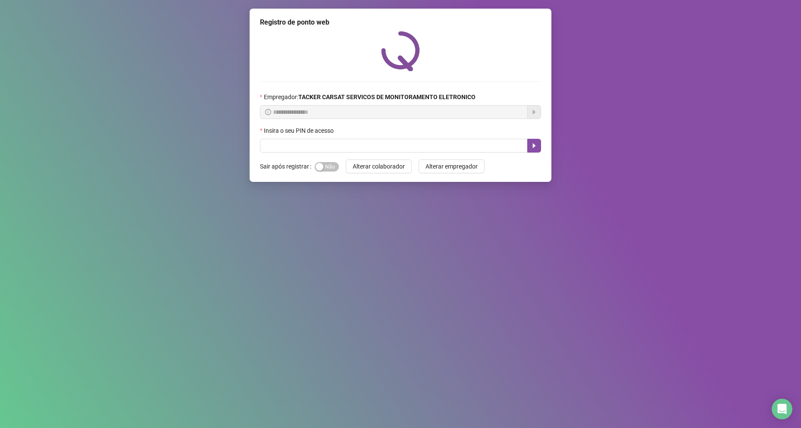  Describe the element at coordinates (401, 51) in the screenshot. I see `img: QRPoint` at that location.